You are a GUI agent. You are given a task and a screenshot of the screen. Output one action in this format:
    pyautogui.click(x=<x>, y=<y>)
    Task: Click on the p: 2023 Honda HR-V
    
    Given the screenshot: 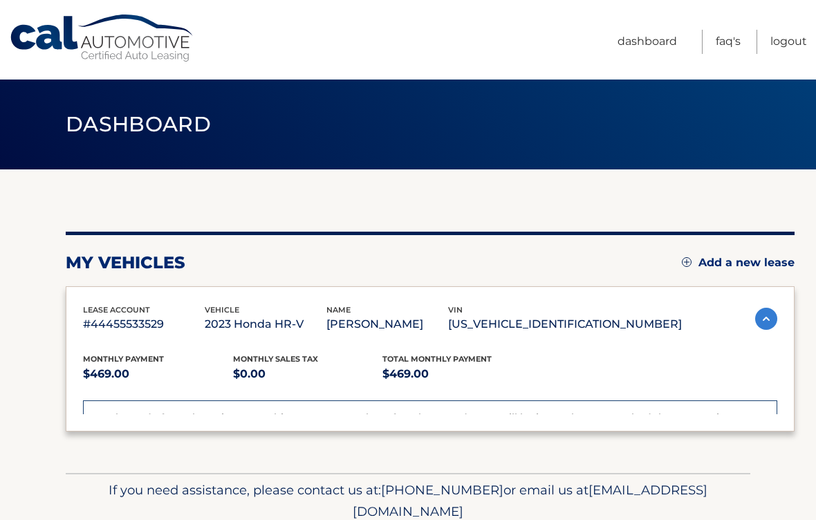 What is the action you would take?
    pyautogui.click(x=266, y=325)
    